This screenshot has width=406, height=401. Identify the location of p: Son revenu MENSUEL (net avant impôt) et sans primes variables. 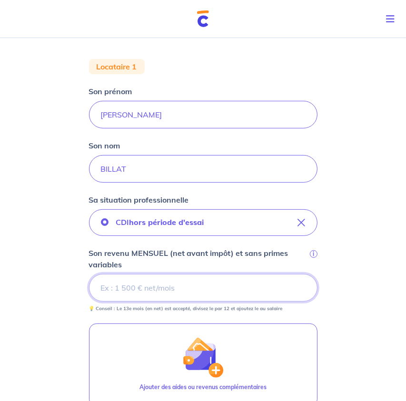
(199, 259).